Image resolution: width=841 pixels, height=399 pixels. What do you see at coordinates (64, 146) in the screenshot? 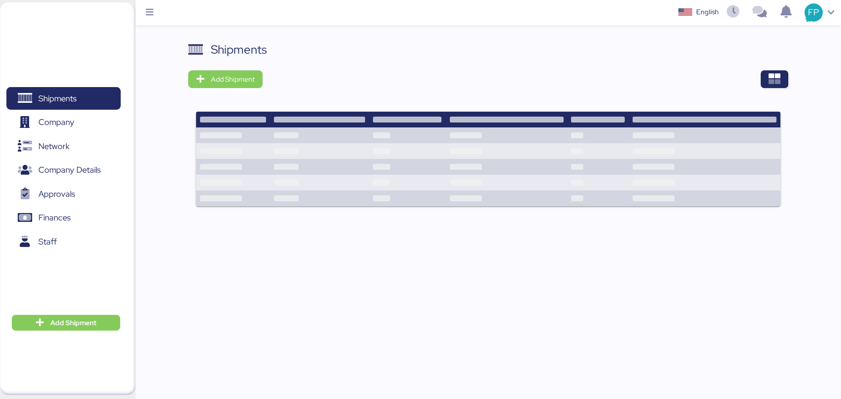
I see `a: Network` at bounding box center [64, 146].